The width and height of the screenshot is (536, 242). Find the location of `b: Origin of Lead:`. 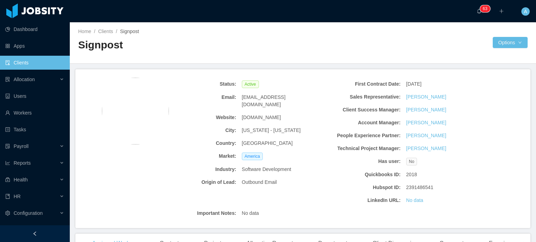

b: Origin of Lead: is located at coordinates (198, 182).